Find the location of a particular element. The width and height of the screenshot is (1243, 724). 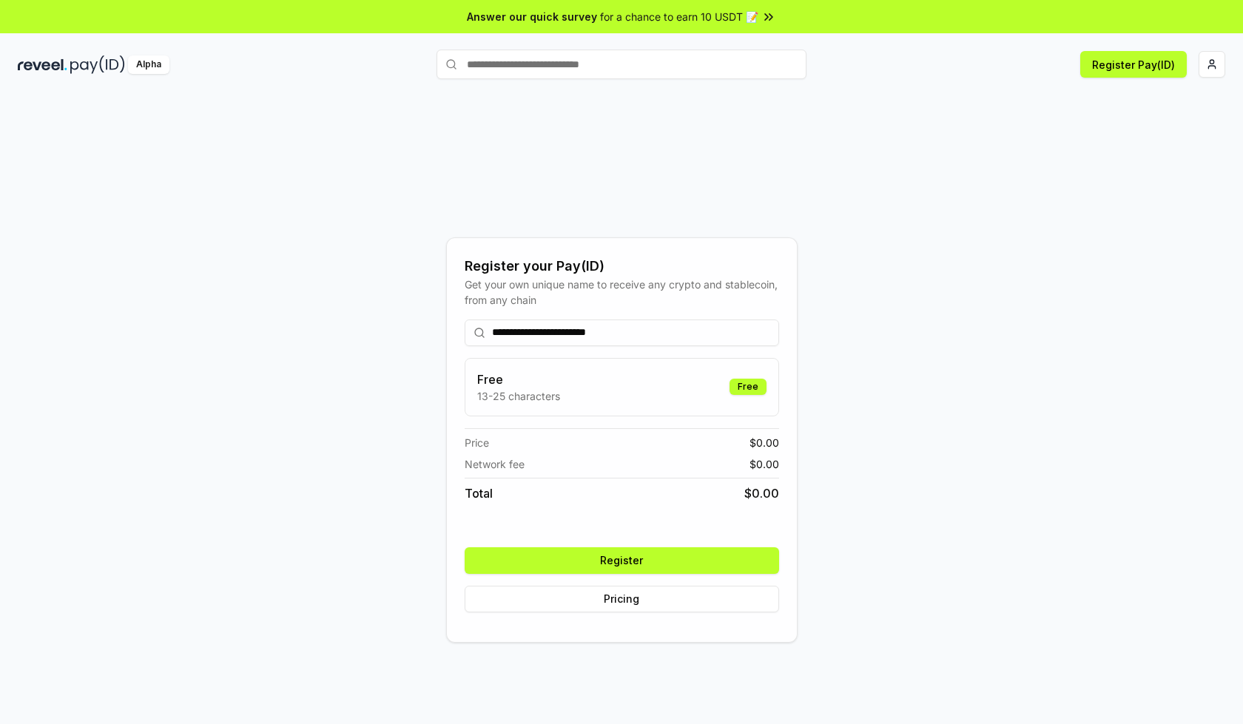

div: Free is located at coordinates (748, 387).